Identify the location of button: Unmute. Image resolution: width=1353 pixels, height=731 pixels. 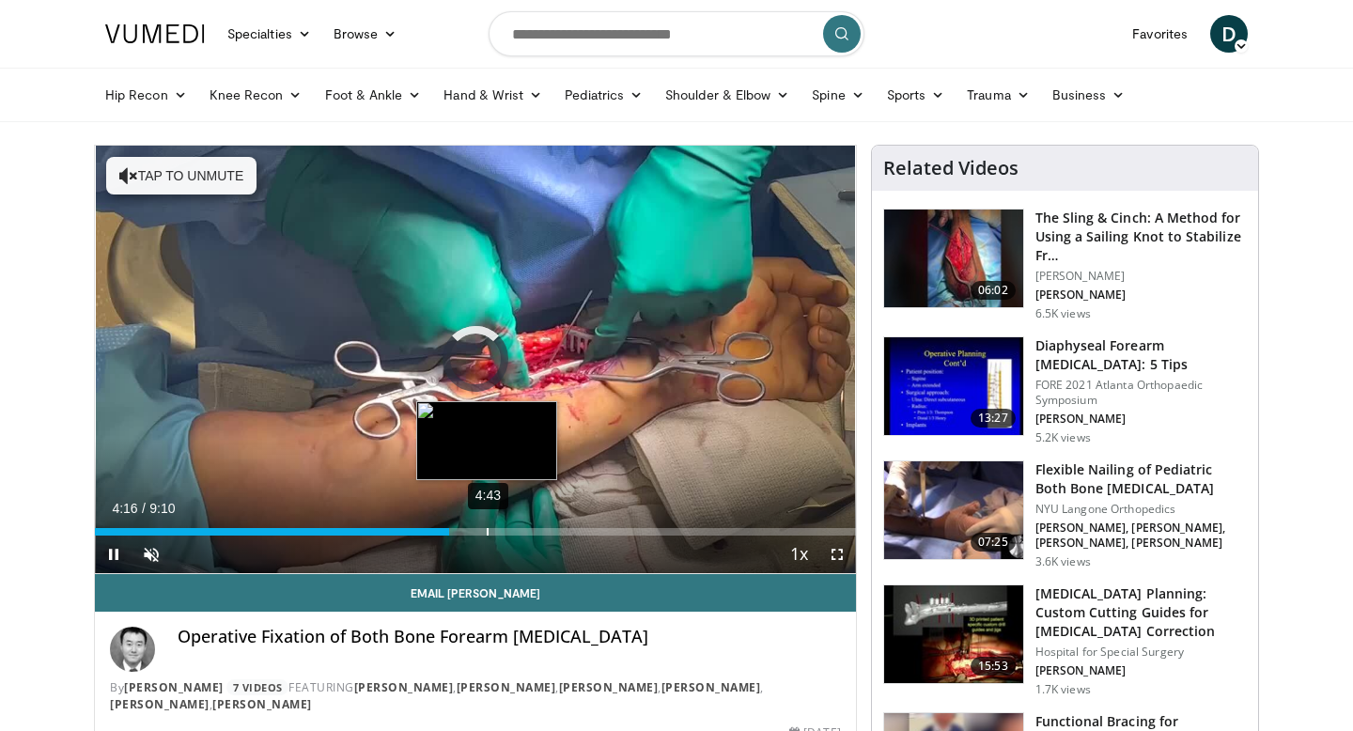
(151, 554).